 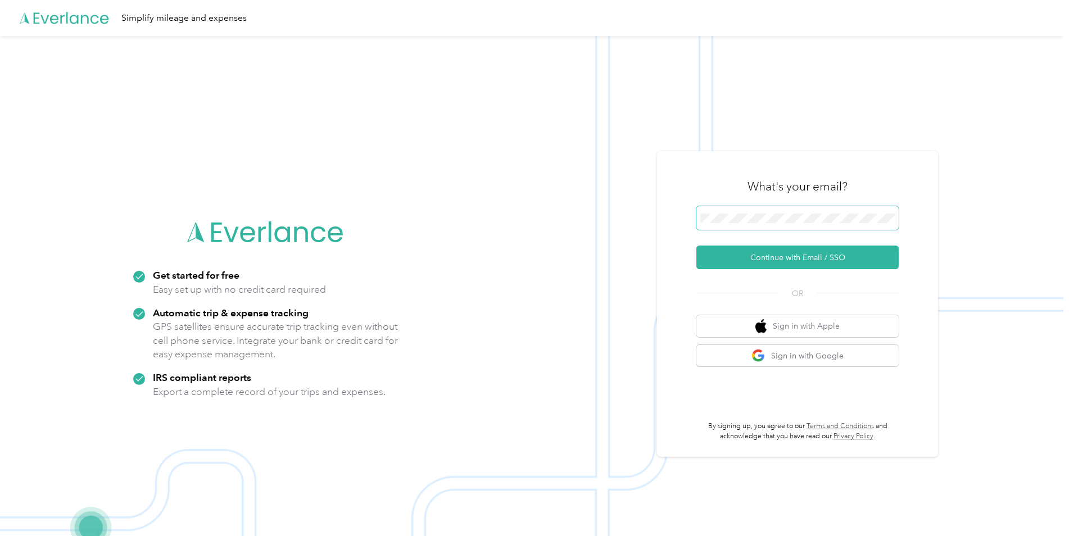 I want to click on img: apple logo, so click(x=761, y=326).